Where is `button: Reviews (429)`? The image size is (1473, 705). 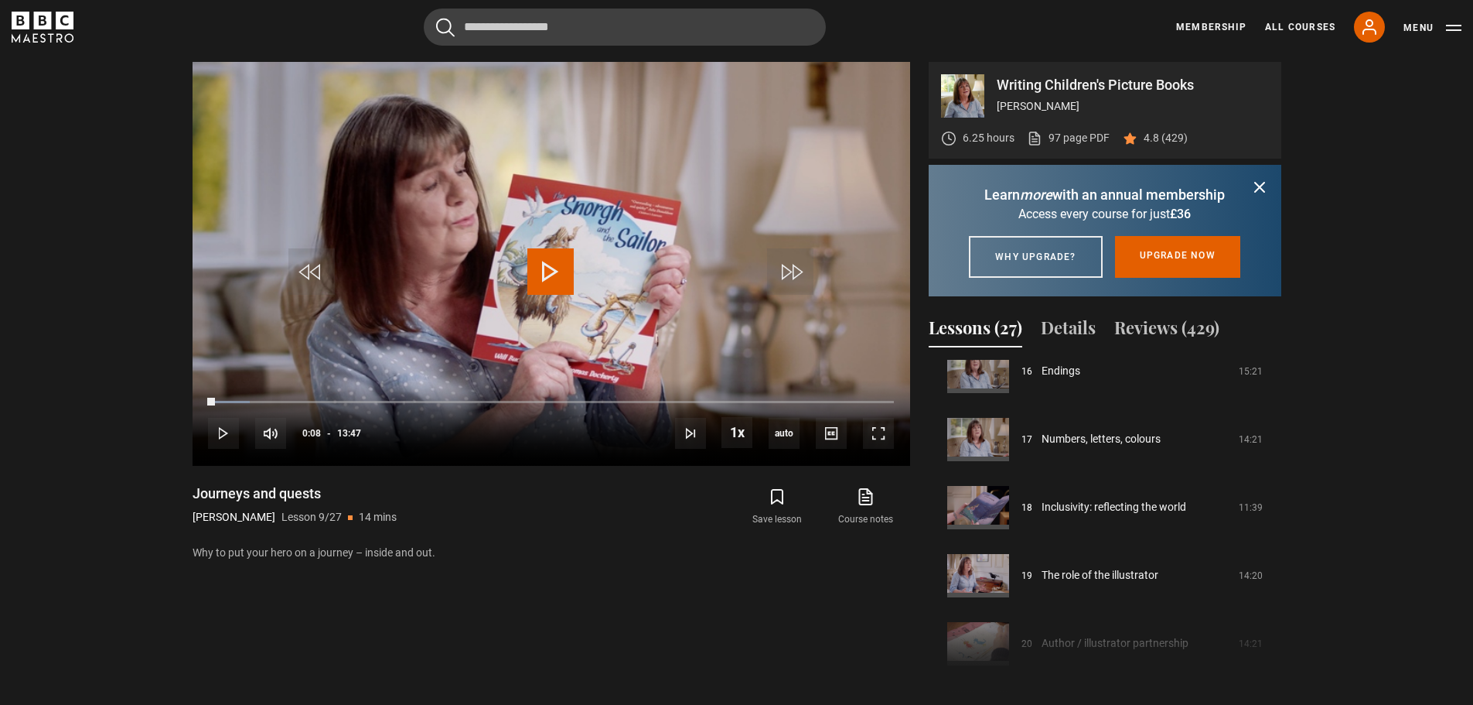
button: Reviews (429) is located at coordinates (1167, 331).